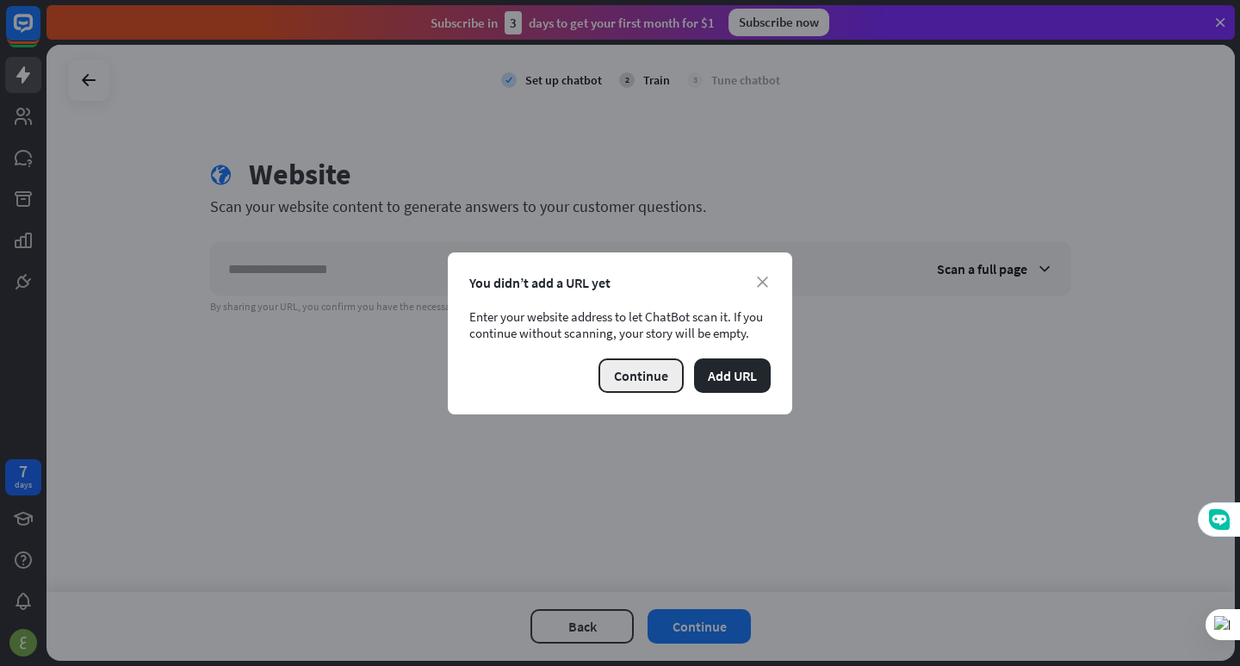  I want to click on button: Open LiveChat chat widget, so click(40, 33).